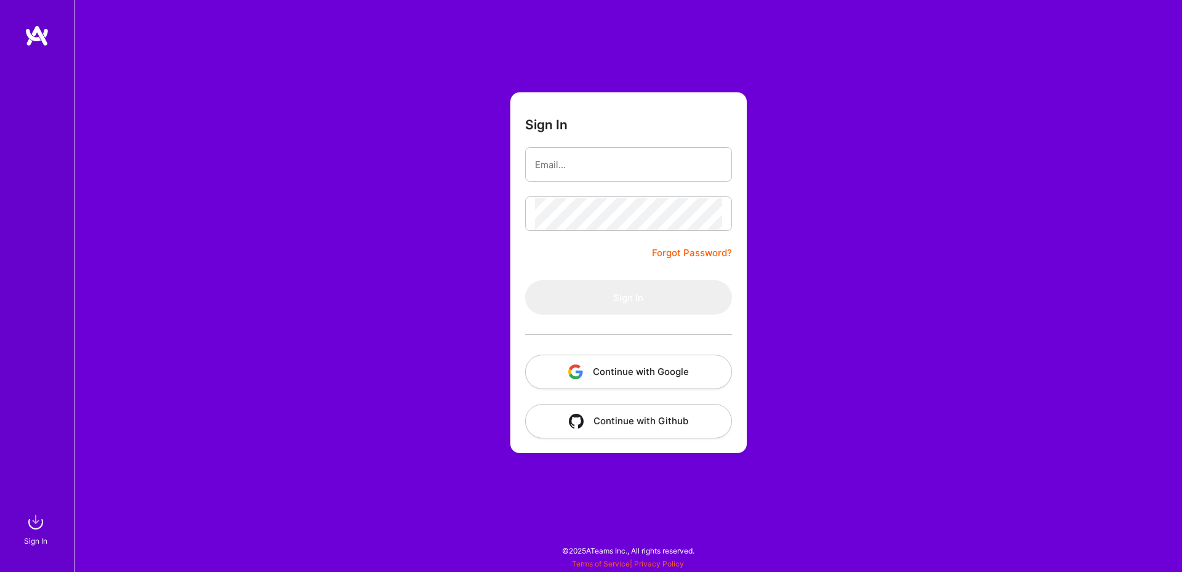 This screenshot has height=572, width=1182. Describe the element at coordinates (628, 297) in the screenshot. I see `button: Sign In` at that location.